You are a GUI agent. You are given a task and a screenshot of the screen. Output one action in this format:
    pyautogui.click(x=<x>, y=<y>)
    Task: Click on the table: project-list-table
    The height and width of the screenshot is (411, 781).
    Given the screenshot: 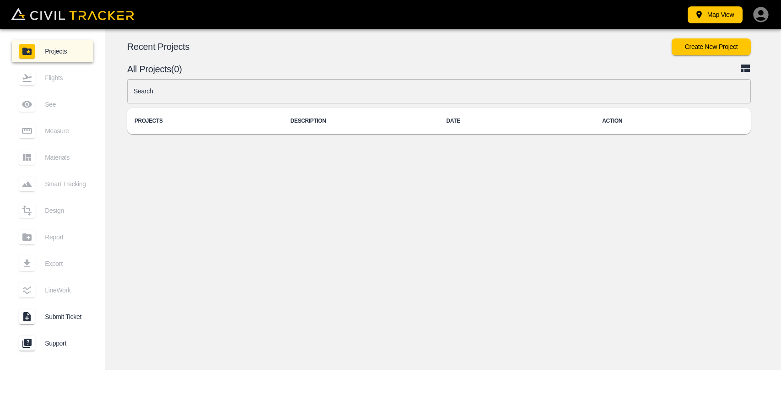 What is the action you would take?
    pyautogui.click(x=438, y=121)
    